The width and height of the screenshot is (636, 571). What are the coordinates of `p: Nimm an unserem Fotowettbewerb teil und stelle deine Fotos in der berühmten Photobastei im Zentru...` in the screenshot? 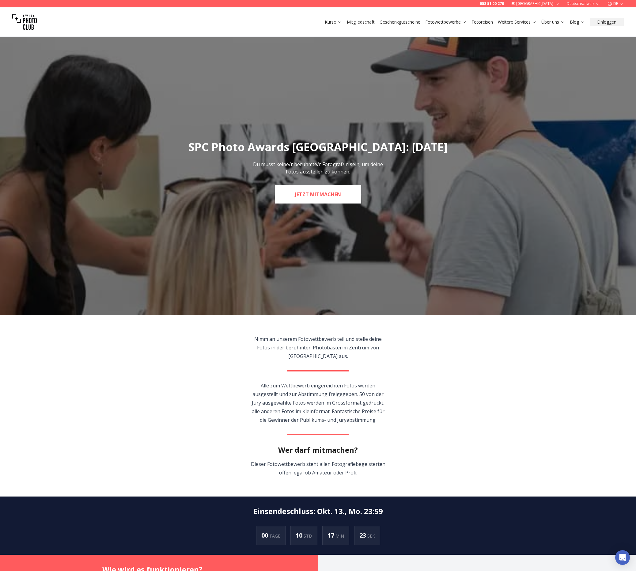 It's located at (318, 348).